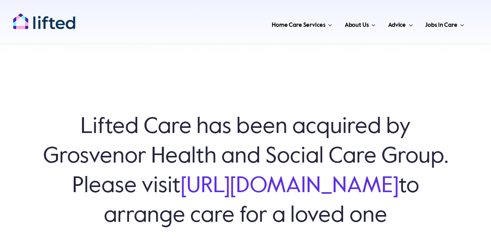  What do you see at coordinates (302, 24) in the screenshot?
I see `a: Home Care Services` at bounding box center [302, 24].